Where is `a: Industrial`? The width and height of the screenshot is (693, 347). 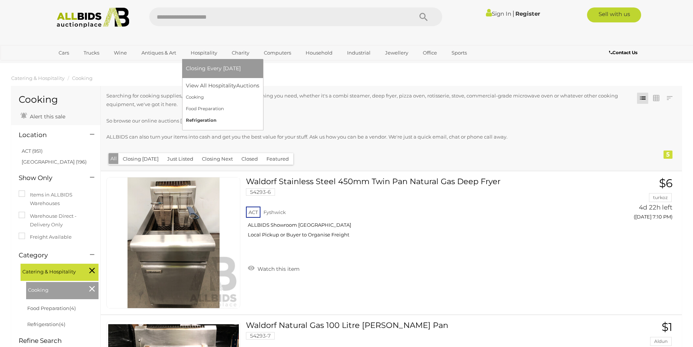 a: Industrial is located at coordinates (359, 53).